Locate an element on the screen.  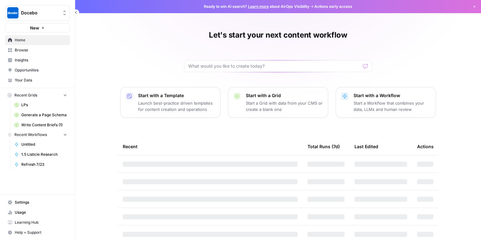
span: Actions early access is located at coordinates (333, 7).